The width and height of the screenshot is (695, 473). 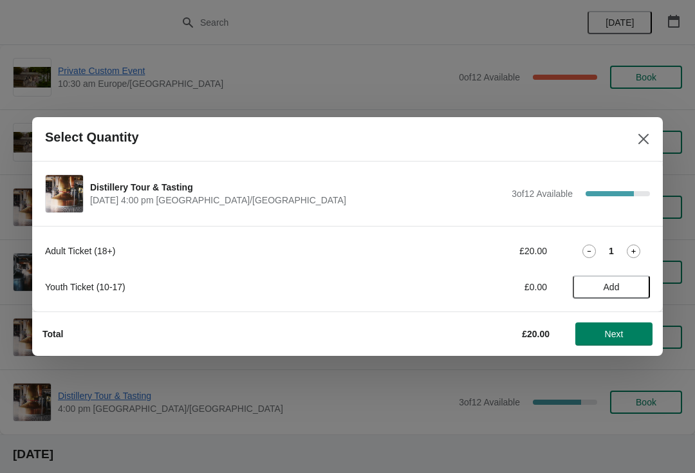 I want to click on div: £20.00, so click(x=487, y=251).